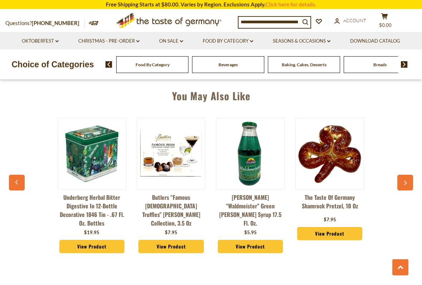  I want to click on span: Baking, Cakes, Desserts, so click(304, 64).